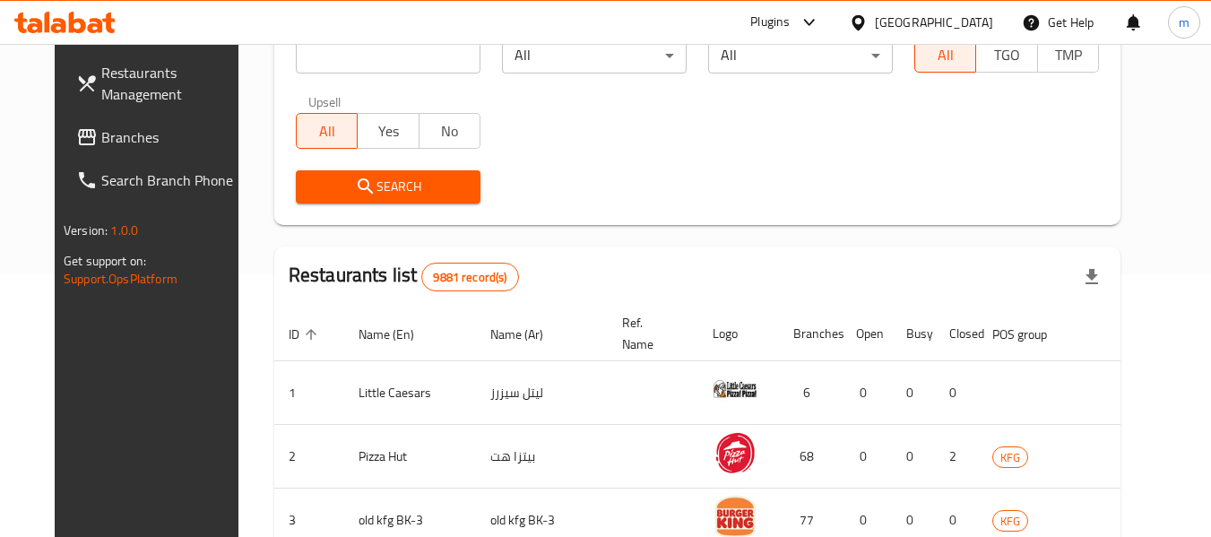 This screenshot has height=537, width=1211. Describe the element at coordinates (403, 276) in the screenshot. I see `h2: Restaurants list` at that location.